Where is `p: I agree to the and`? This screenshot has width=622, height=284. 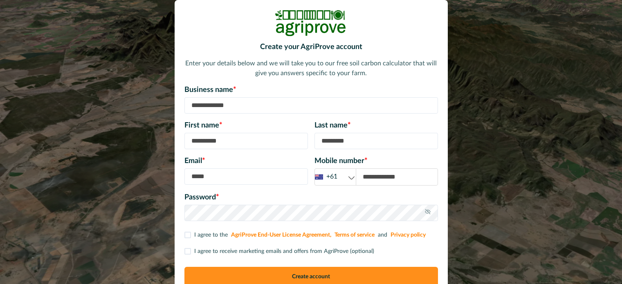
p: I agree to the and is located at coordinates (311, 235).